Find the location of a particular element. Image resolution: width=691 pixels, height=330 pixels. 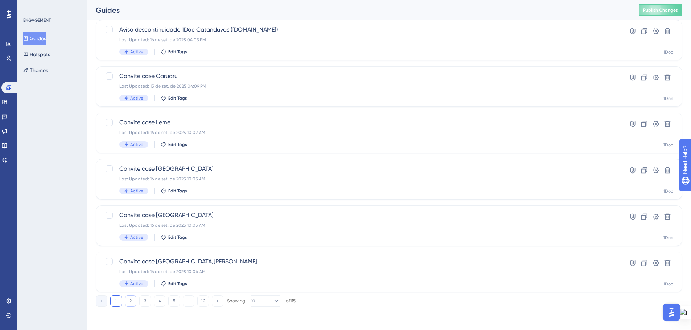

div: Last Updated: 16 de set. de 2025 04:03 PM is located at coordinates (360, 40).